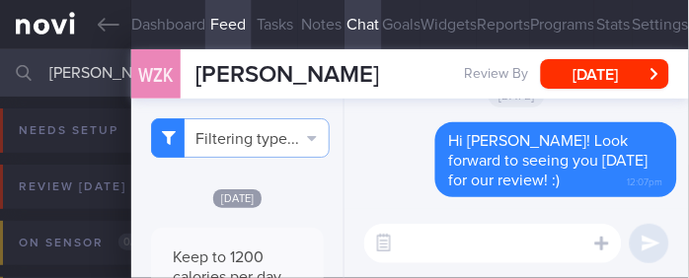 The width and height of the screenshot is (689, 278). What do you see at coordinates (497, 75) in the screenshot?
I see `span: Review By` at bounding box center [497, 75].